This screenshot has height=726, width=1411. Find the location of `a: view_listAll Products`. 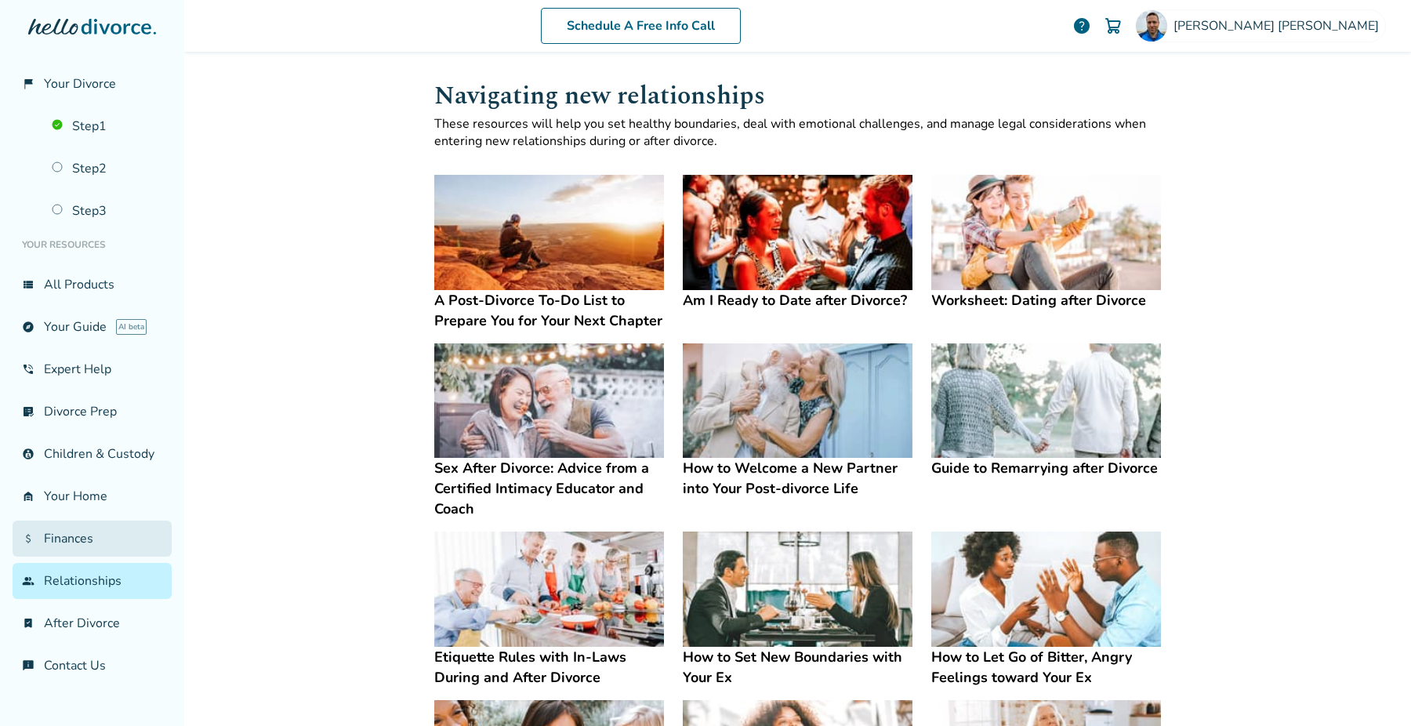

a: view_listAll Products is located at coordinates (92, 284).